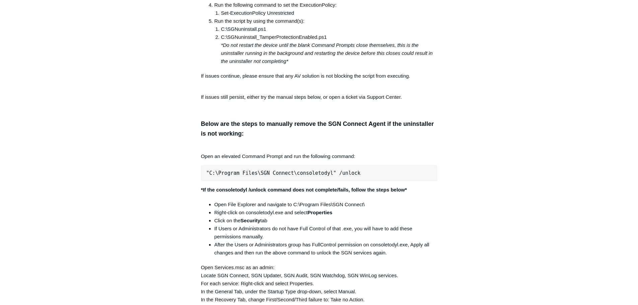  I want to click on li: Open File Explorer and navigate to C:\Program Files\SGN Connect\, so click(326, 205).